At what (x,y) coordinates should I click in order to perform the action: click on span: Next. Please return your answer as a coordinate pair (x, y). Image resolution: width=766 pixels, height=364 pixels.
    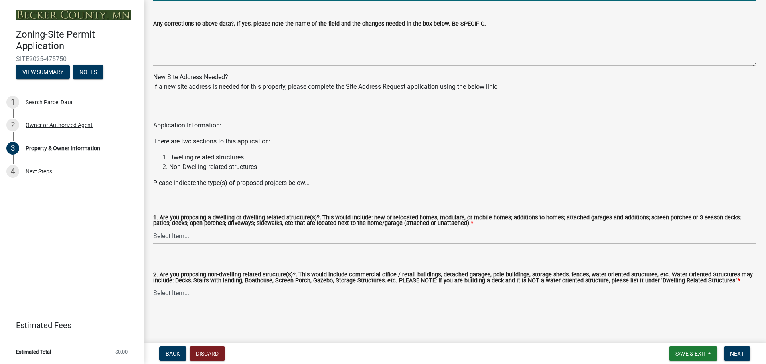
    Looking at the image, I should click on (737, 353).